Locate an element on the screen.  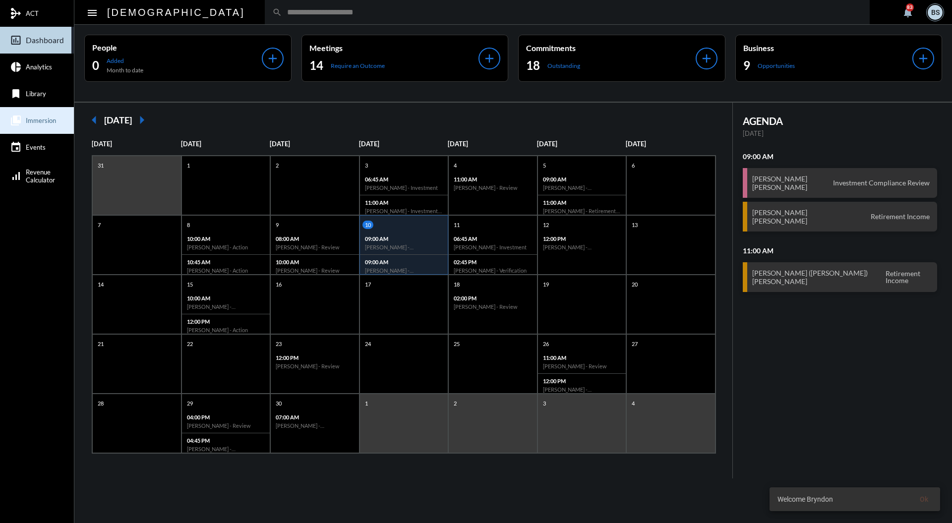
span: Analytics is located at coordinates (39, 67).